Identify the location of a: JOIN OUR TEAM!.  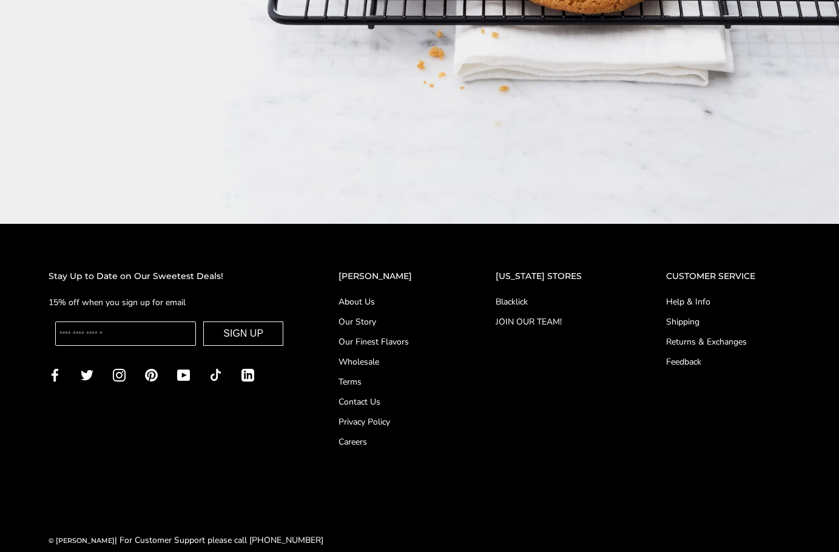
(557, 322).